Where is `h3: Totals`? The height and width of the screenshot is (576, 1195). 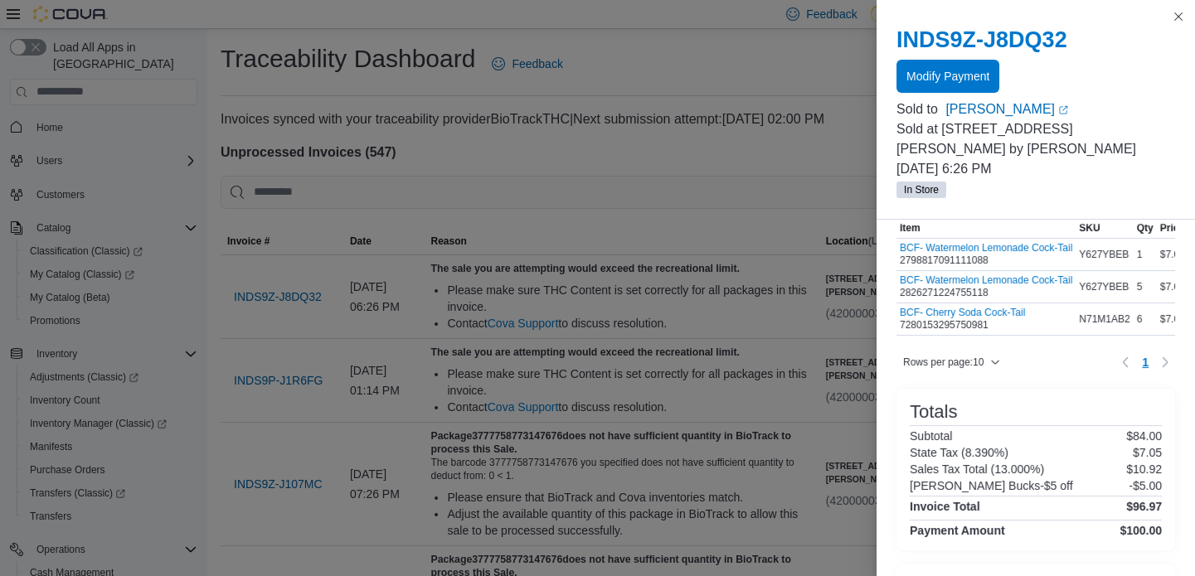 h3: Totals is located at coordinates (933, 412).